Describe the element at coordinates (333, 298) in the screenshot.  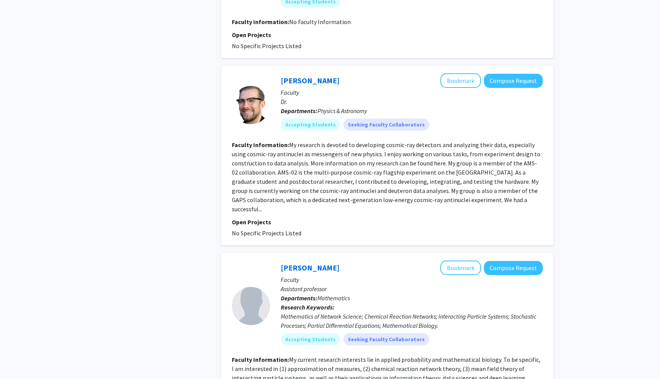
I see `span: Mathematics` at that location.